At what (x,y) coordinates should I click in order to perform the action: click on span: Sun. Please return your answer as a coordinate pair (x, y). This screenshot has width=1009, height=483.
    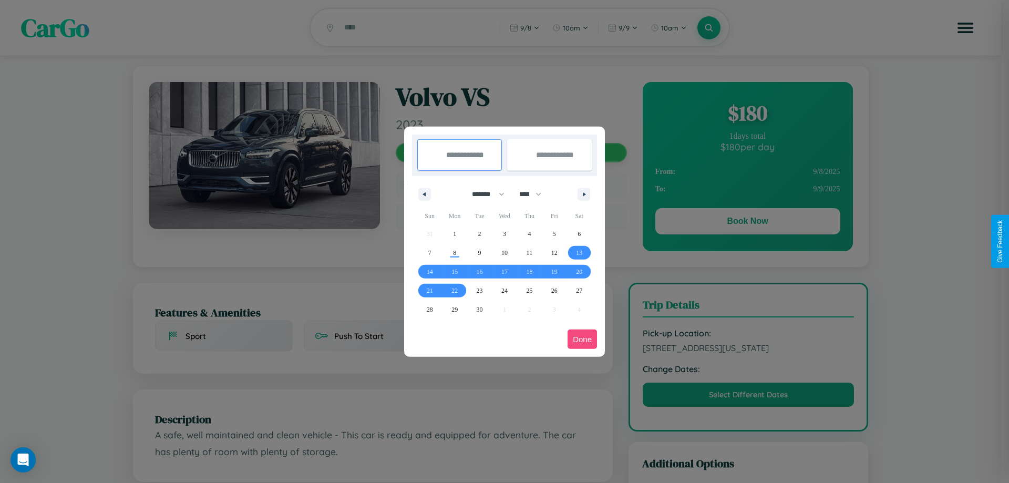
    Looking at the image, I should click on (429, 216).